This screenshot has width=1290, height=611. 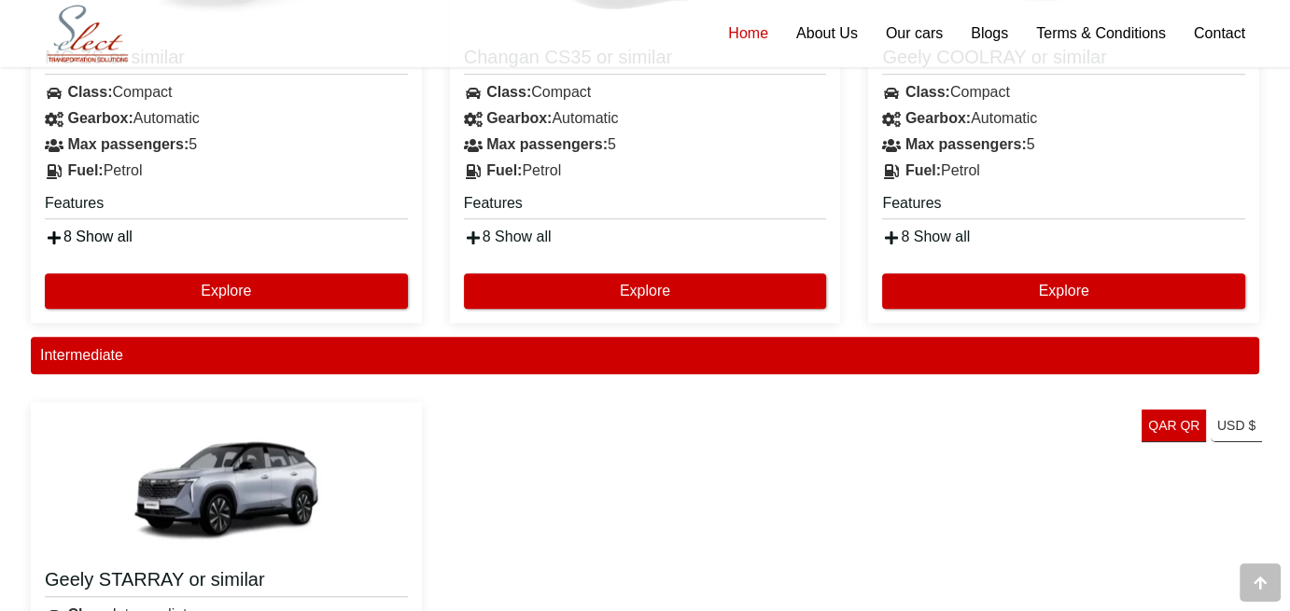 I want to click on h4: Geely STARRAY or similar, so click(x=226, y=582).